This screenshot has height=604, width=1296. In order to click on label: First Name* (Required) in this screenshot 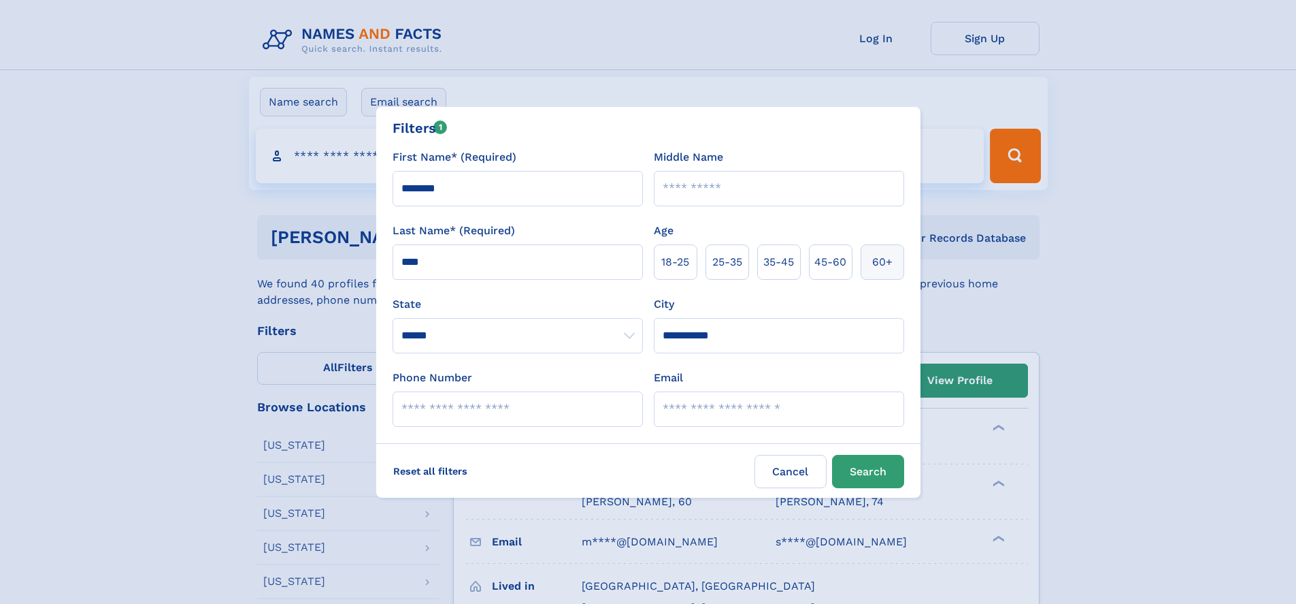, I will do `click(455, 157)`.